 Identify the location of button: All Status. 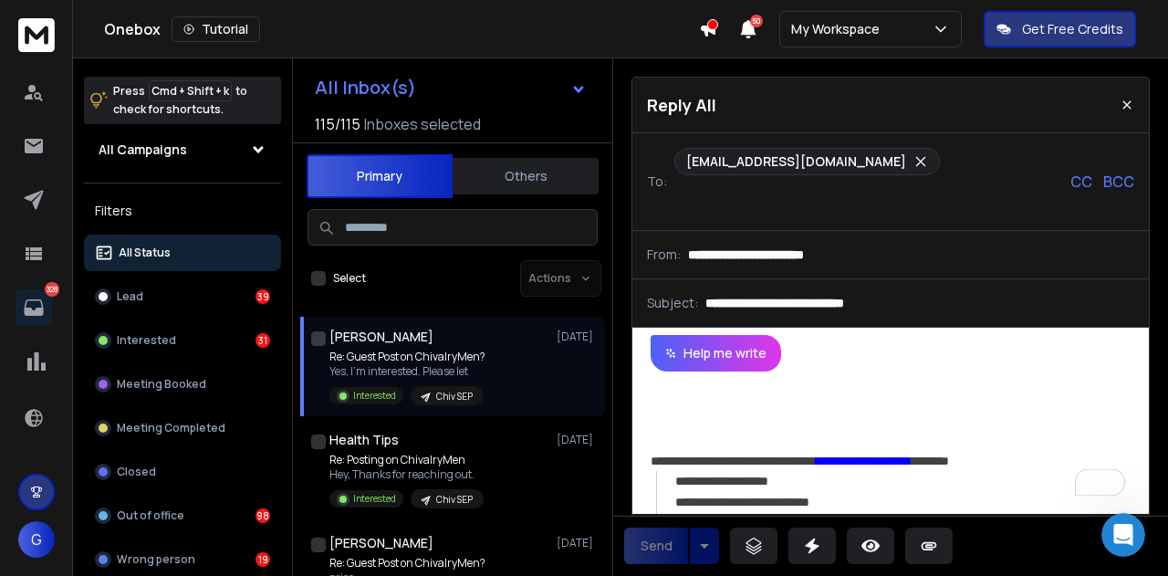
(182, 253).